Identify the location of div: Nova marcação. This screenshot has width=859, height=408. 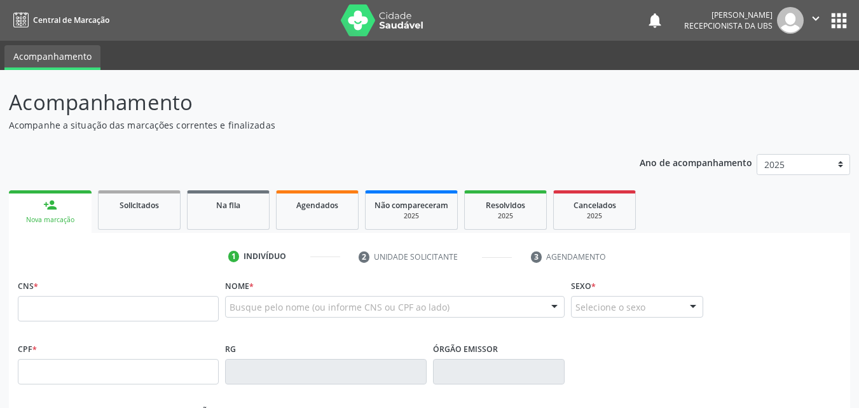
(50, 219).